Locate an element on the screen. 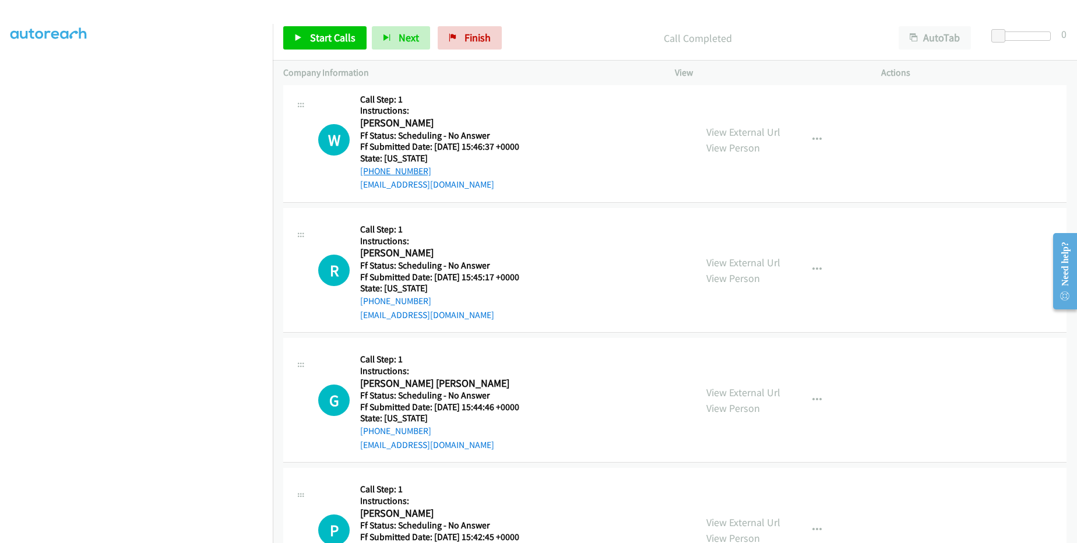 The width and height of the screenshot is (1077, 543). p: View is located at coordinates (768, 73).